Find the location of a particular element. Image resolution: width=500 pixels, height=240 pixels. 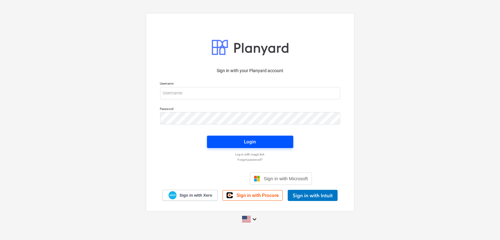

button: Login is located at coordinates (250, 142).